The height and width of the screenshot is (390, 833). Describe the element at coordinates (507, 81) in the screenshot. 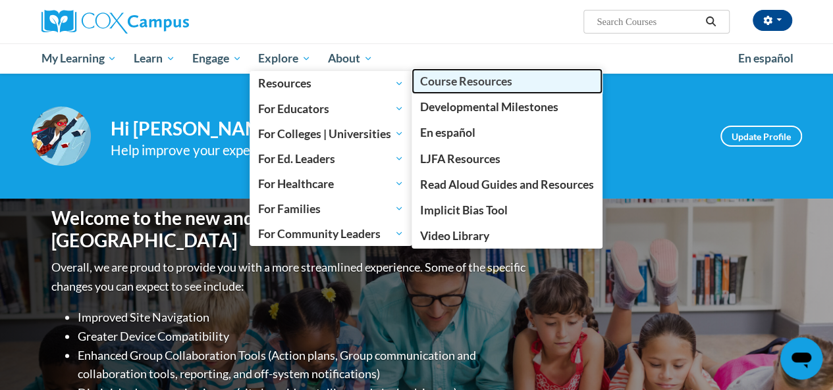

I see `a: Course Resources` at that location.